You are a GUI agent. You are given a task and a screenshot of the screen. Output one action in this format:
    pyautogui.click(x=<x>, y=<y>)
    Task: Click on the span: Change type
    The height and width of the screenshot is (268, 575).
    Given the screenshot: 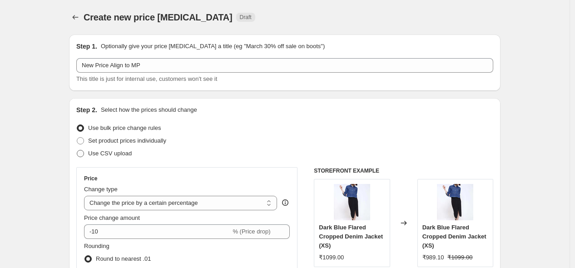 What is the action you would take?
    pyautogui.click(x=101, y=189)
    